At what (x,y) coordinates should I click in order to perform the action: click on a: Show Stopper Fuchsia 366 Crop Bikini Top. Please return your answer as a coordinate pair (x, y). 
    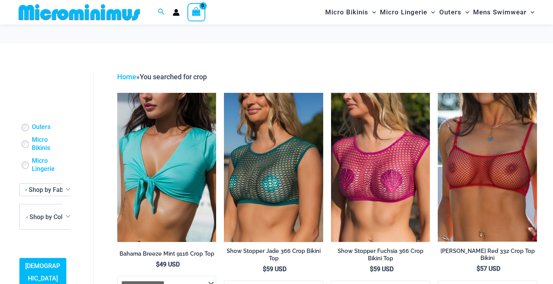
    Looking at the image, I should click on (381, 256).